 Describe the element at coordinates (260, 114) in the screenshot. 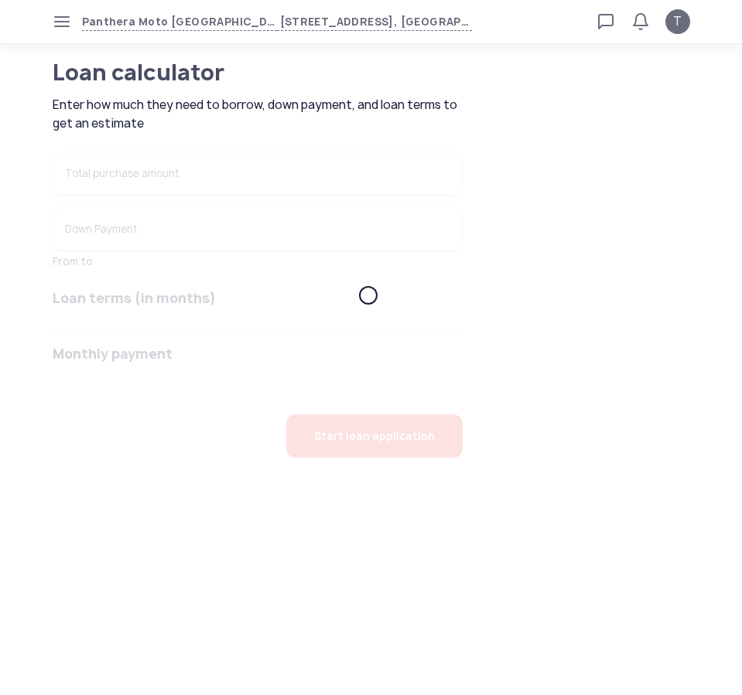

I see `span: Enter how much they need to borrow, down payment, and loan terms to get an estimate` at that location.